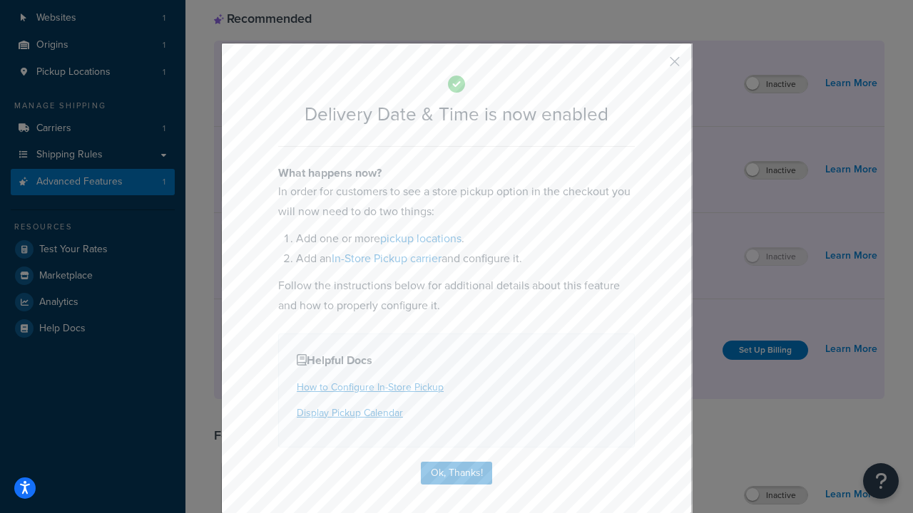  What do you see at coordinates (465, 259) in the screenshot?
I see `li: Add an and configure it.` at bounding box center [465, 259].